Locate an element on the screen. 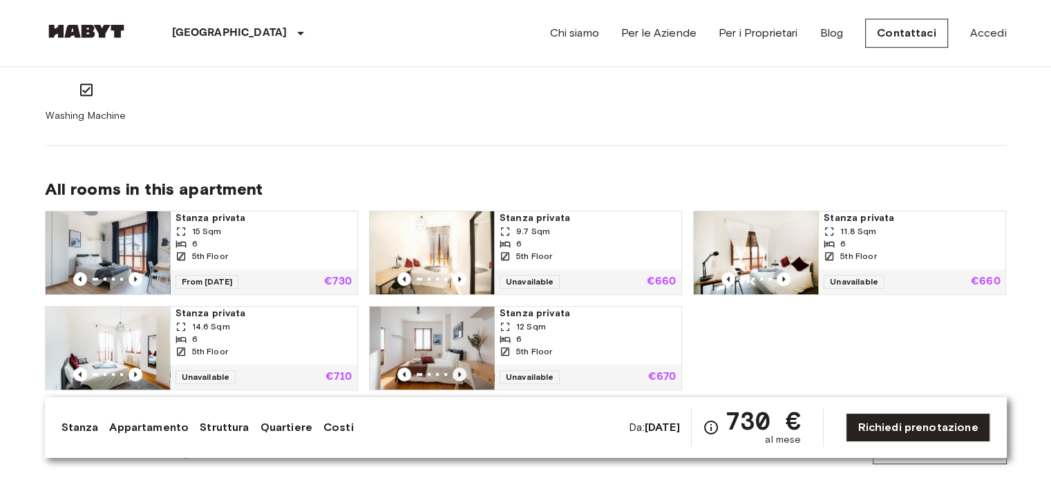 The height and width of the screenshot is (480, 1051). span: All rooms in this apartment is located at coordinates (526, 189).